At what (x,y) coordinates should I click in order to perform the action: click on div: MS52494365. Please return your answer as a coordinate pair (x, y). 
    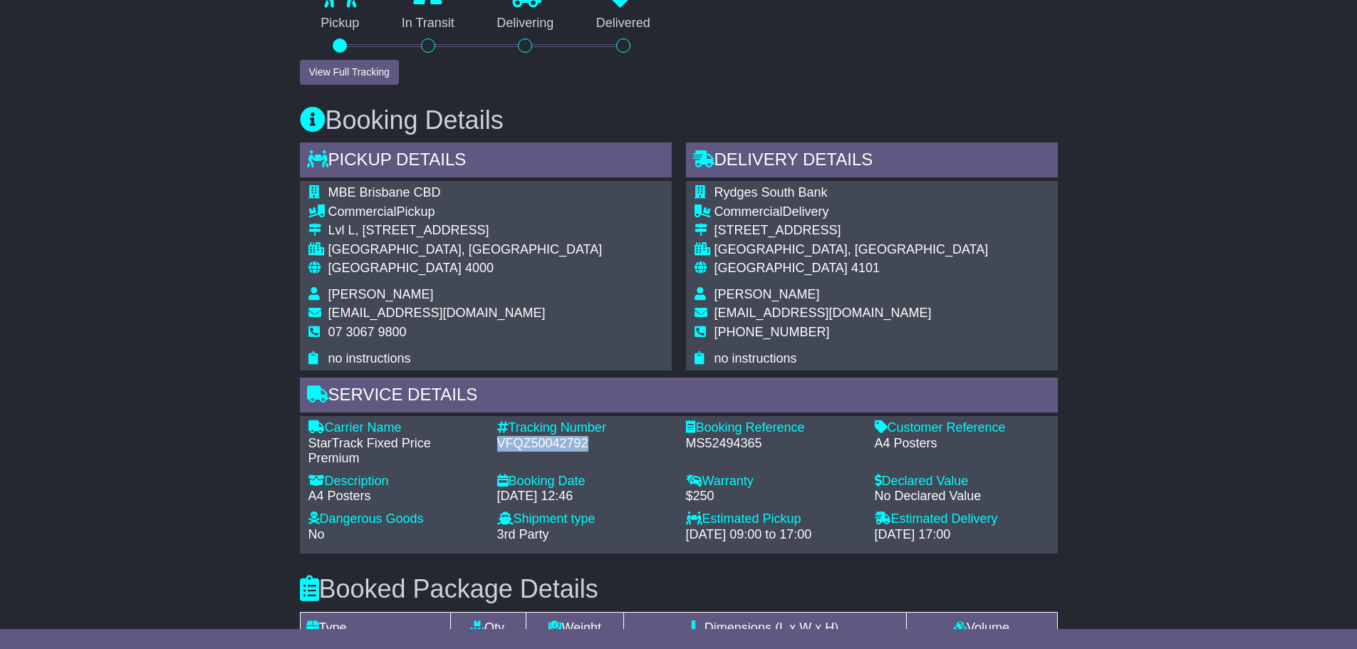
    Looking at the image, I should click on (773, 444).